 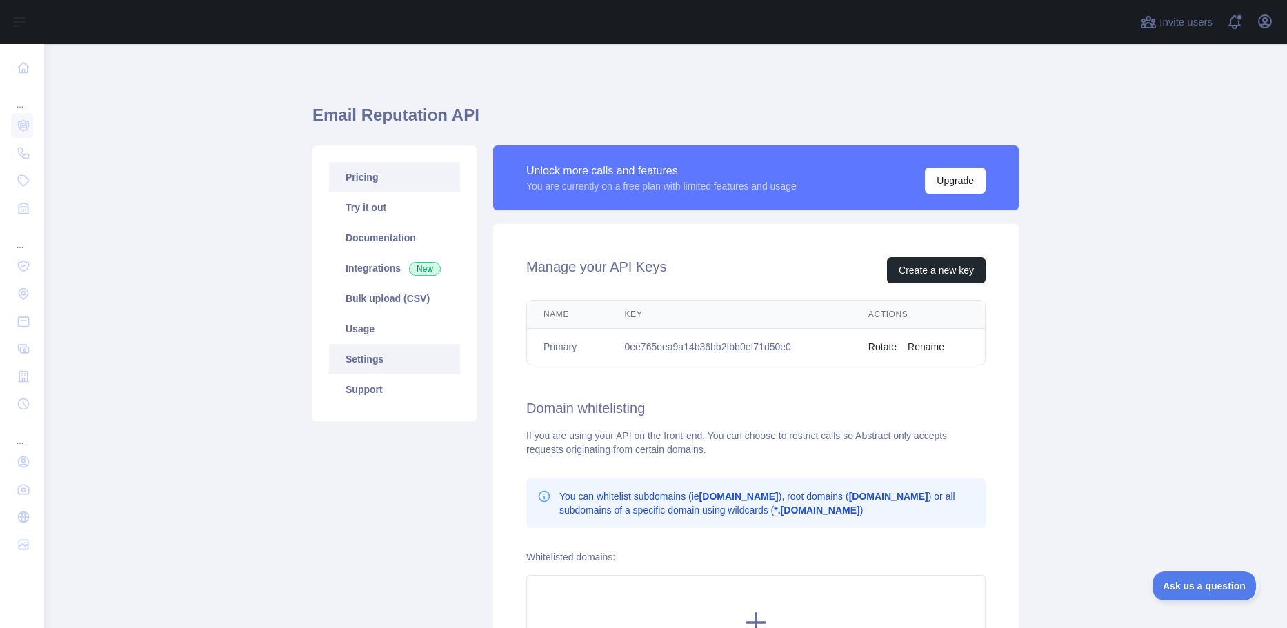 I want to click on a: Try it out, so click(x=394, y=208).